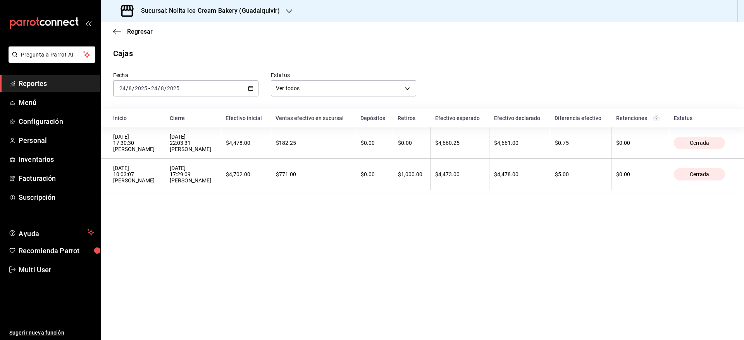  Describe the element at coordinates (207, 11) in the screenshot. I see `h3: Sucursal: Nolita Ice Cream Bakery (Guadalquivir)` at that location.